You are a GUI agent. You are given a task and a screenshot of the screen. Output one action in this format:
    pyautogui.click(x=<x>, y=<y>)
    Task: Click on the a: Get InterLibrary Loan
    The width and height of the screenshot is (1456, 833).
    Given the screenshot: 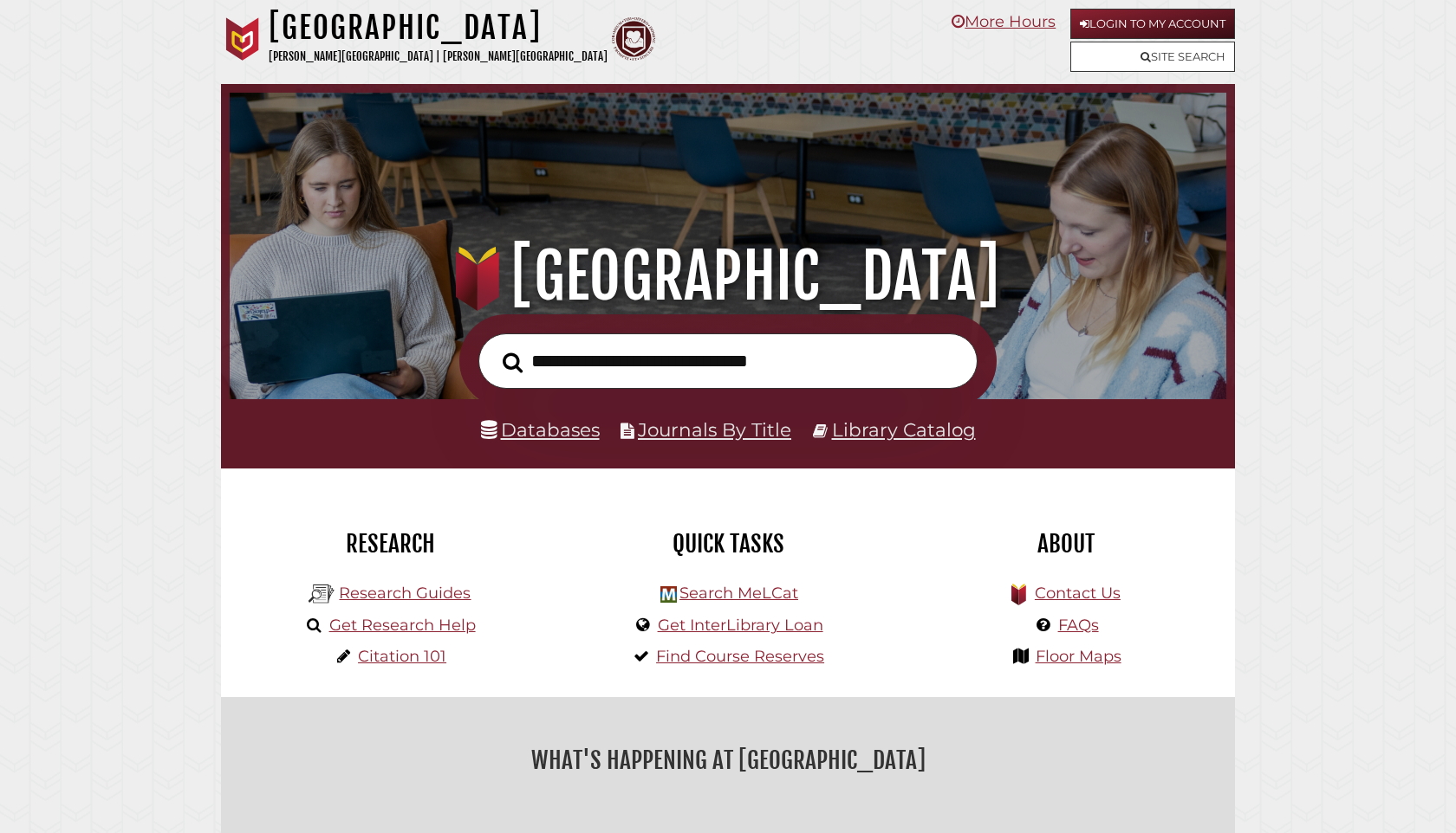 What is the action you would take?
    pyautogui.click(x=740, y=625)
    